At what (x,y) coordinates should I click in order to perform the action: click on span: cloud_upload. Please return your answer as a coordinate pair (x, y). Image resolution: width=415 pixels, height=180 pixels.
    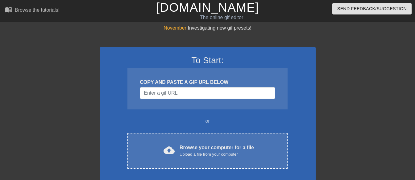
    Looking at the image, I should click on (169, 150).